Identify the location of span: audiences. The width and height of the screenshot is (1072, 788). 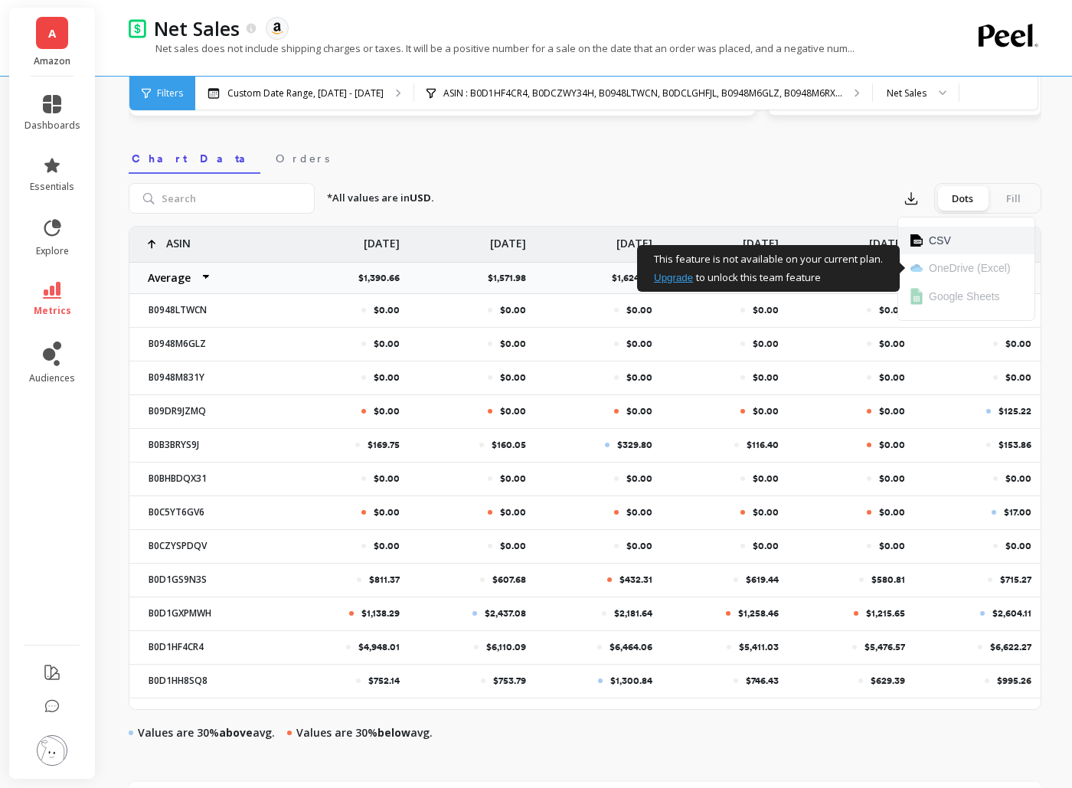
(52, 378).